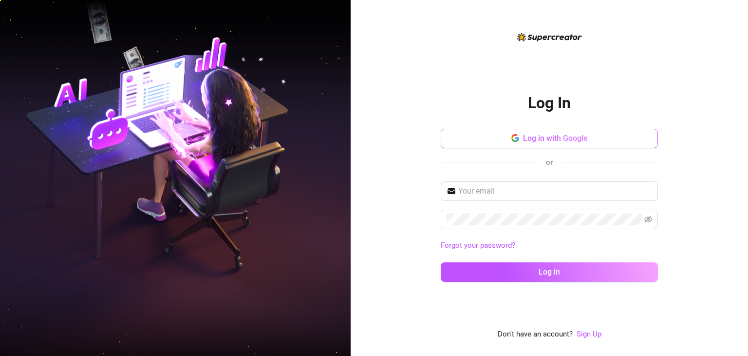  What do you see at coordinates (555, 191) in the screenshot?
I see `input: Your email` at bounding box center [555, 191].